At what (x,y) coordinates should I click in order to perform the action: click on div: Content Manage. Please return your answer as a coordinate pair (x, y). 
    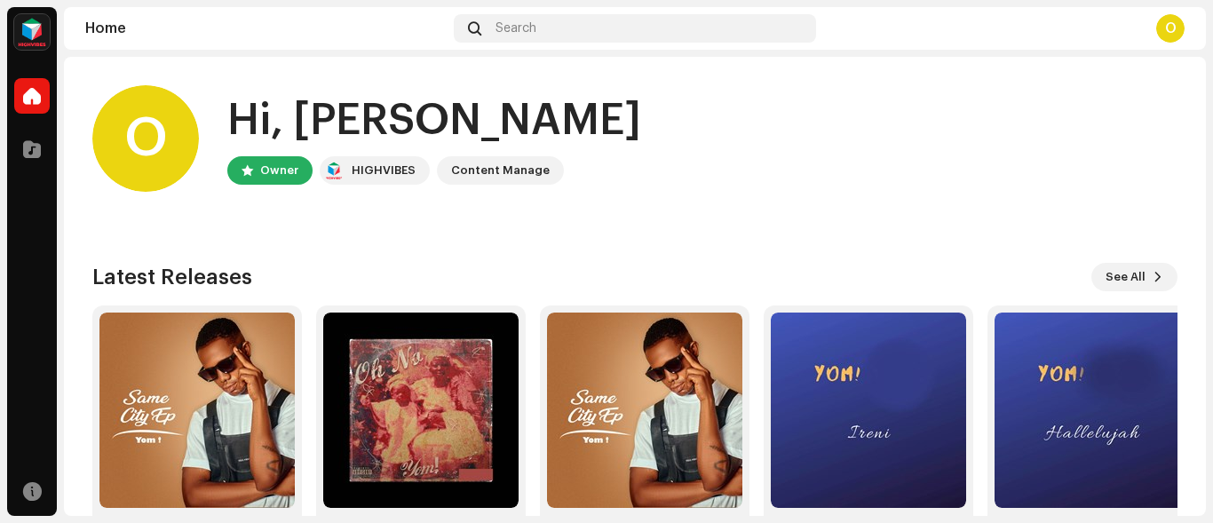
    Looking at the image, I should click on (500, 170).